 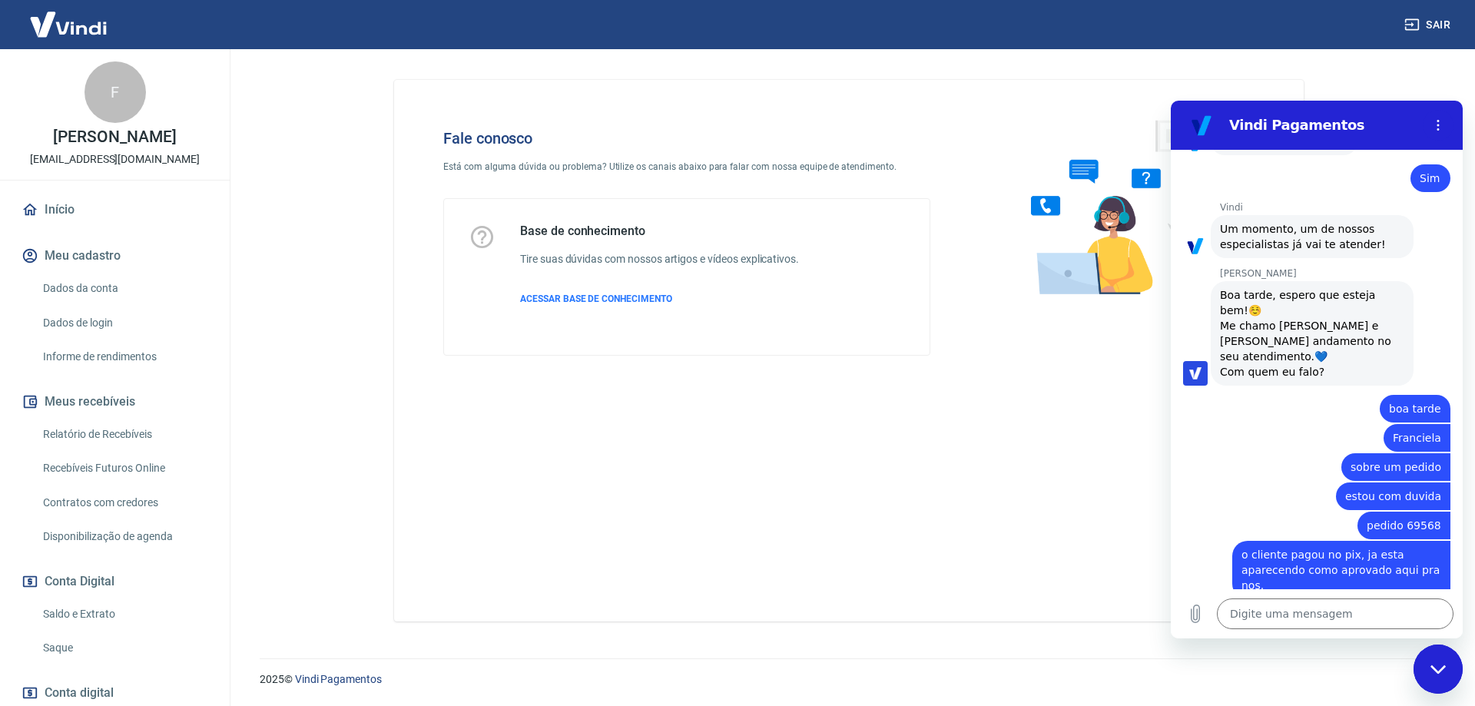 I want to click on button: Meus recebíveis, so click(x=114, y=402).